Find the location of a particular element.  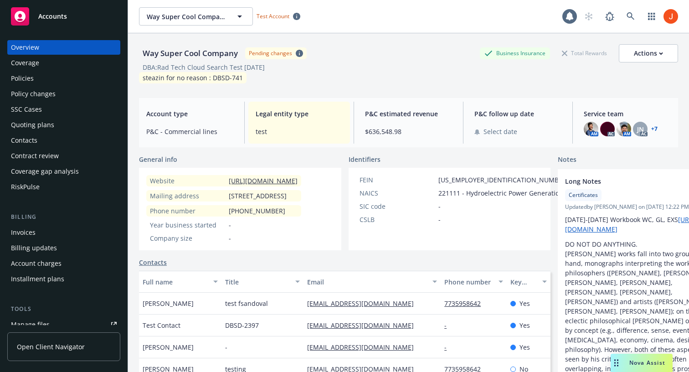

button: Way Super Cool Company is located at coordinates (196, 16).